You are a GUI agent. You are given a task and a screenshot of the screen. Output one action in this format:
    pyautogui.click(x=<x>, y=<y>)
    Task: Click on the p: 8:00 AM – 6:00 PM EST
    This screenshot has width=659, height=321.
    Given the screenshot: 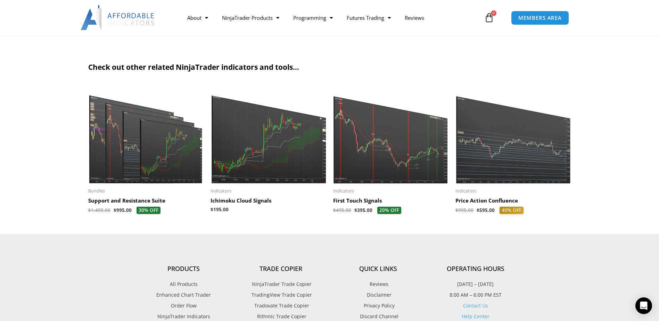 What is the action you would take?
    pyautogui.click(x=476, y=295)
    